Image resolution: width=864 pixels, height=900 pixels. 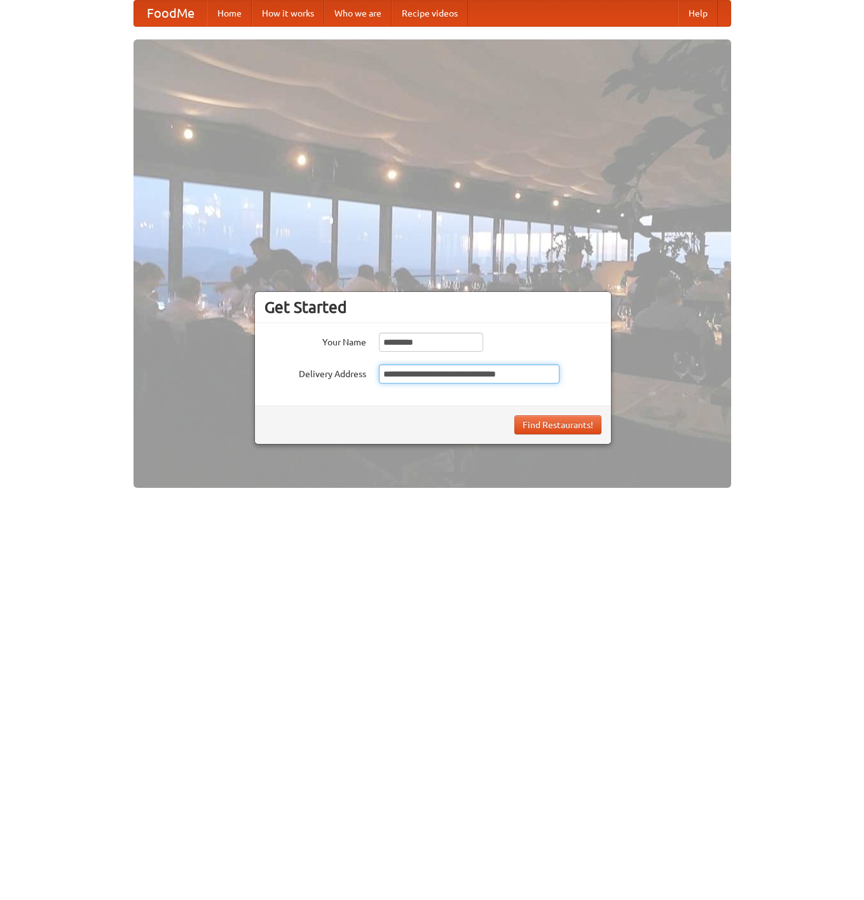 I want to click on label: Delivery Address, so click(x=316, y=372).